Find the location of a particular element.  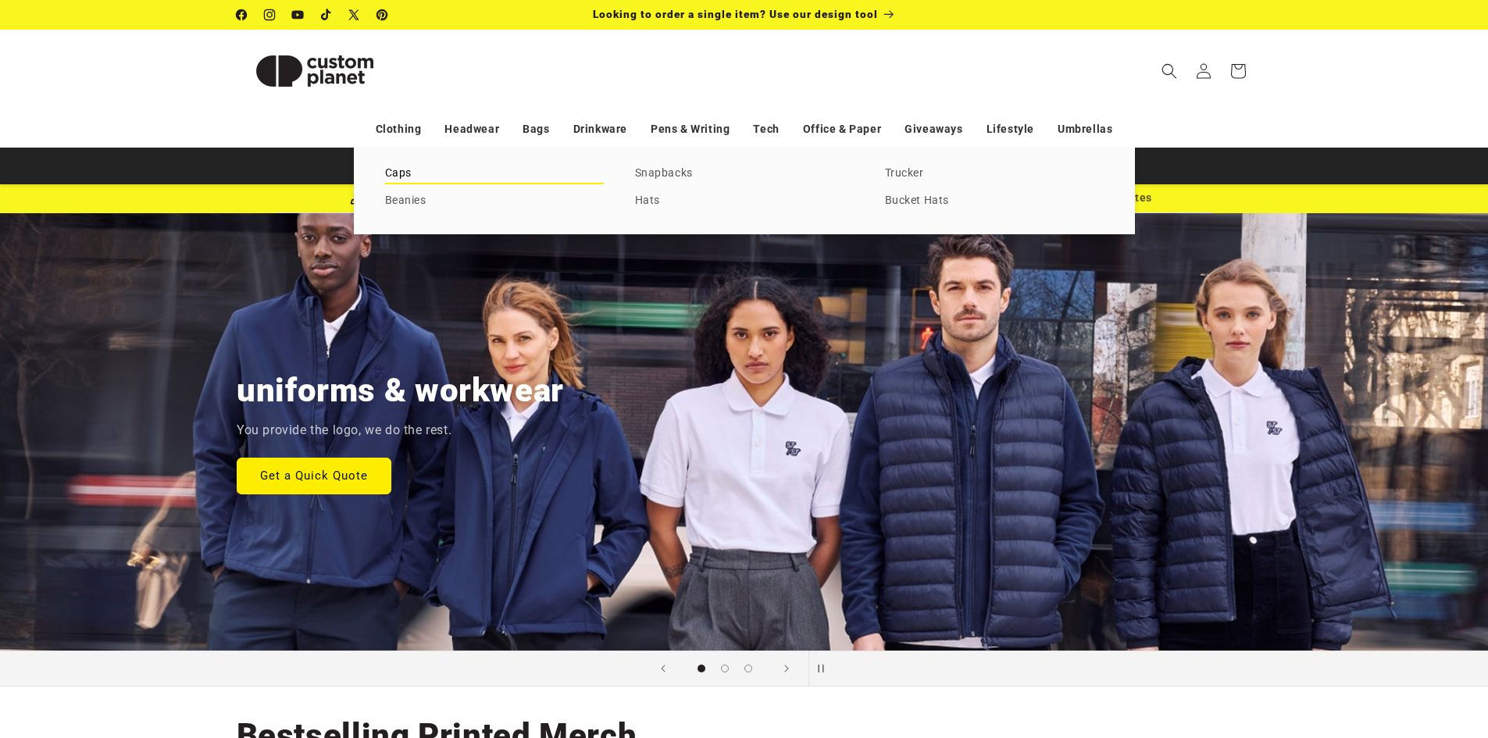

button: Next slide is located at coordinates (786, 669).